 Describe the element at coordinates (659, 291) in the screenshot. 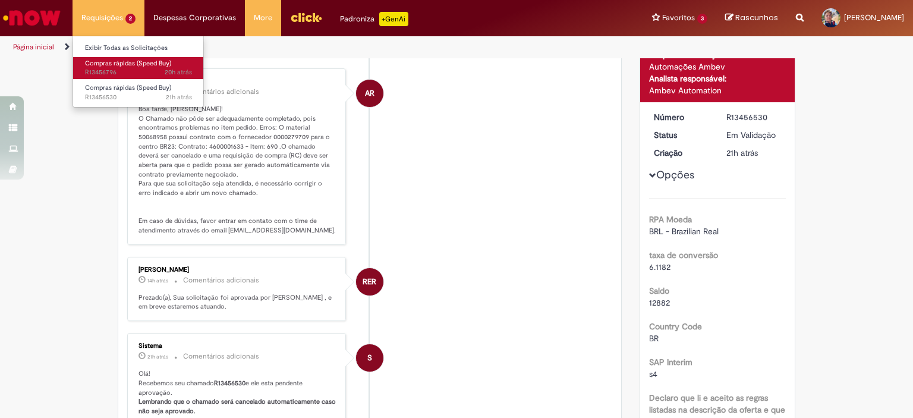

I see `b: Saldo` at that location.